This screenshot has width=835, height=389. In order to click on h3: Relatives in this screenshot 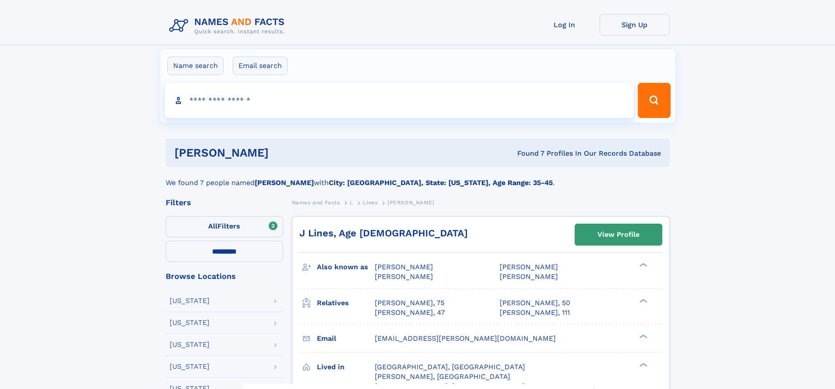, I will do `click(346, 303)`.